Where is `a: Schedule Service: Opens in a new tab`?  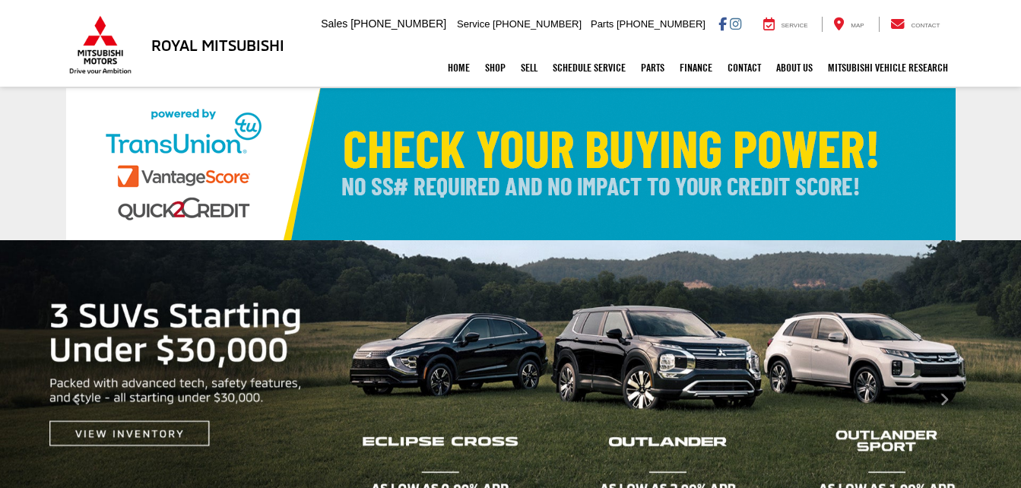 a: Schedule Service: Opens in a new tab is located at coordinates (589, 68).